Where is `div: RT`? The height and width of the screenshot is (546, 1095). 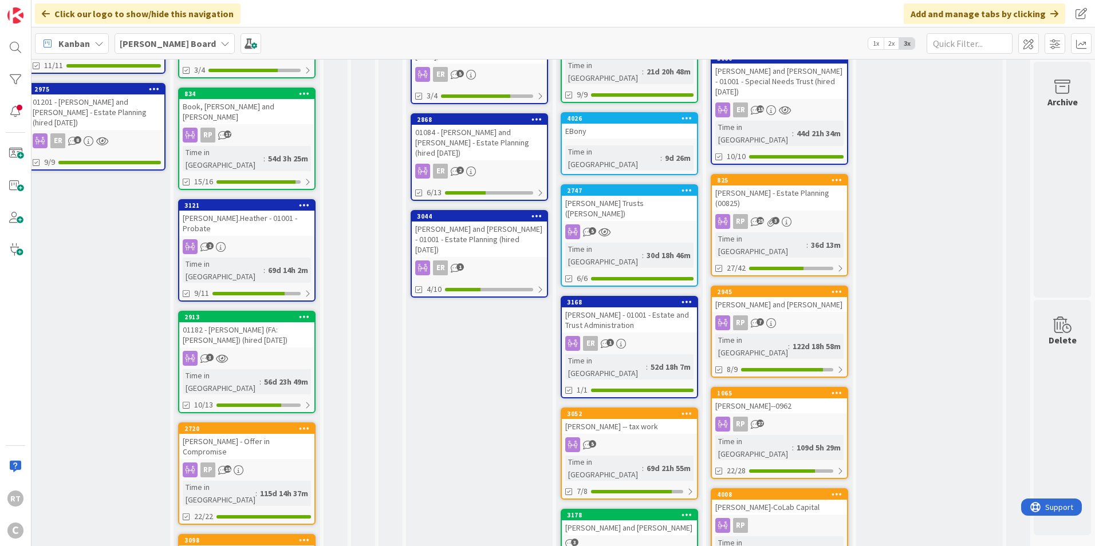
div: RT is located at coordinates (15, 499).